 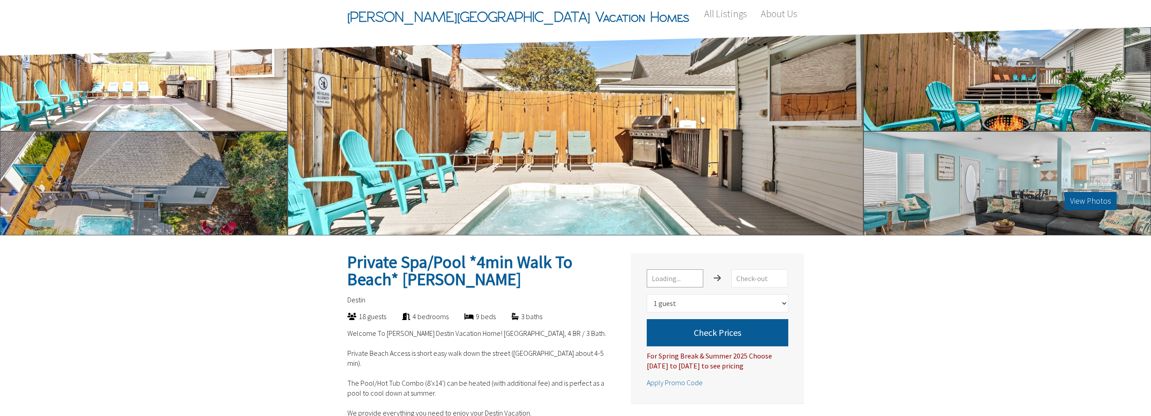 What do you see at coordinates (417, 316) in the screenshot?
I see `div: 4 bedrooms` at bounding box center [417, 316].